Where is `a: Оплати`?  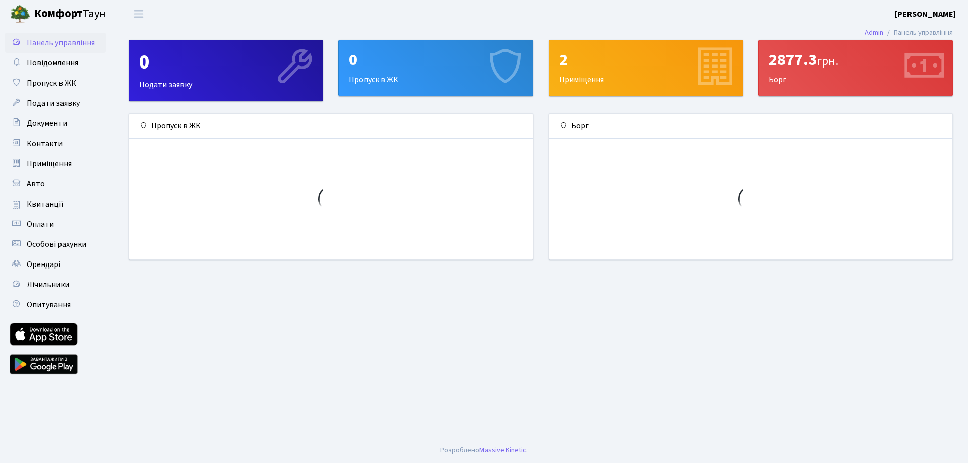
a: Оплати is located at coordinates (55, 224).